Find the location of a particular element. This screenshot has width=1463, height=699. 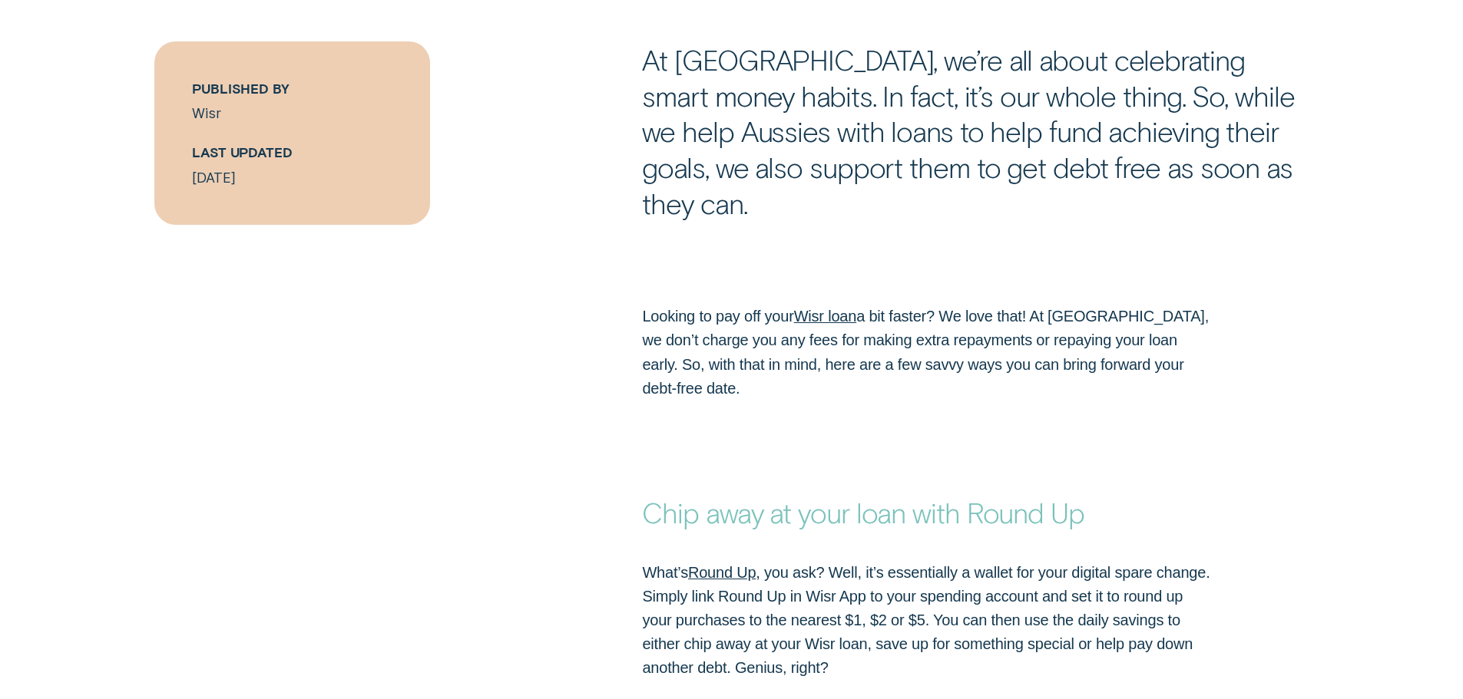

h5: Last Updated is located at coordinates (291, 152).